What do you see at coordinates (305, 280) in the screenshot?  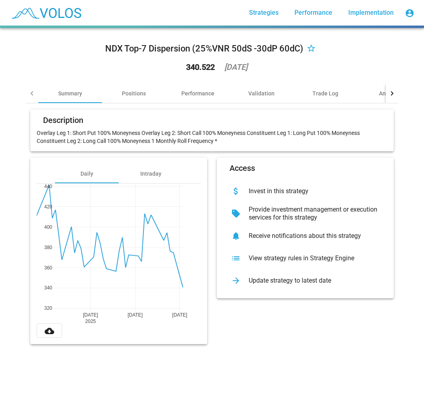 I see `button: Update strategy to latest date` at bounding box center [305, 280].